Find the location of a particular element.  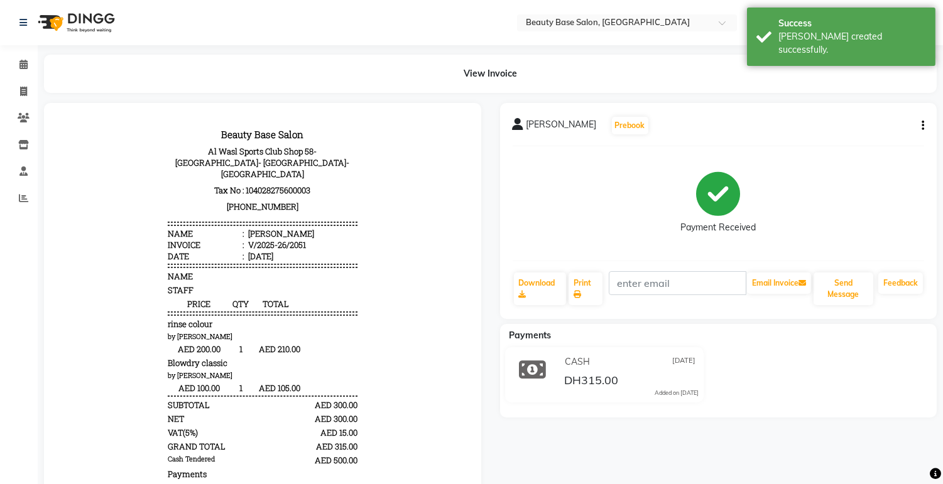

span: 5% is located at coordinates (134, 317).